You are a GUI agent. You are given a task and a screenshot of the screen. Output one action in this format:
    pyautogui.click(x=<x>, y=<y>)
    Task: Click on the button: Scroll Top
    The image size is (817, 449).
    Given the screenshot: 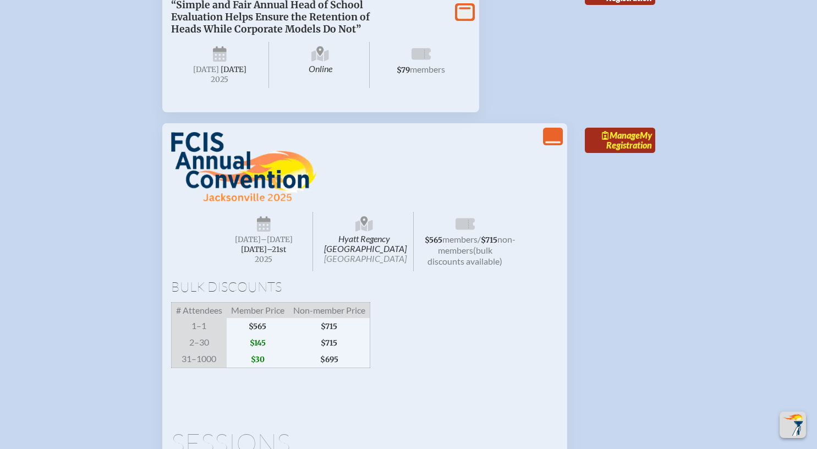 What is the action you would take?
    pyautogui.click(x=793, y=425)
    